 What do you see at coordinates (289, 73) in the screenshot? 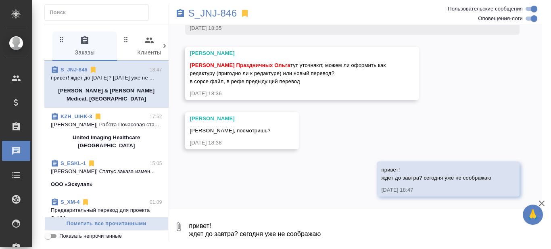
I see `span: тут уточняют, можем ли оформить как редактуру (пригодно ли к редактуре) или новый перевод? в сорс...` at bounding box center [289, 73].